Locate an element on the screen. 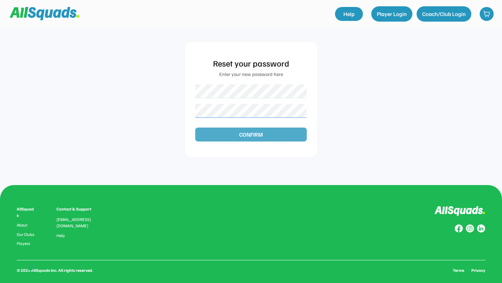 The height and width of the screenshot is (283, 502). div: Contact & Support is located at coordinates (78, 209).